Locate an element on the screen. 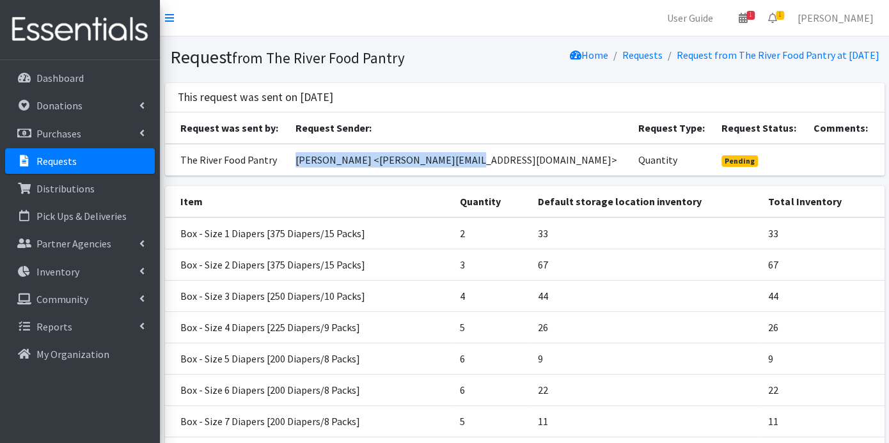 The width and height of the screenshot is (889, 443). a: Home is located at coordinates (589, 55).